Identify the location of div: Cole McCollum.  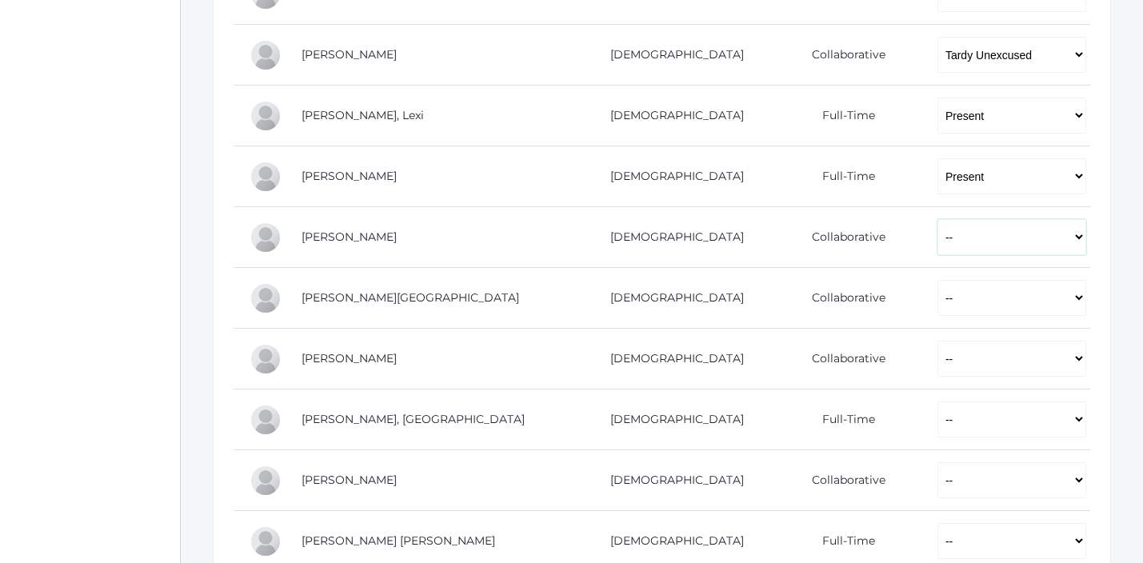
(266, 359).